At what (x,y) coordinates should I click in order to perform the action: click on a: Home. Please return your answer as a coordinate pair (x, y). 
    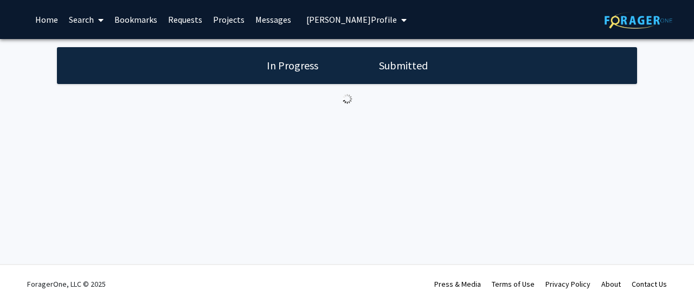
    Looking at the image, I should click on (47, 20).